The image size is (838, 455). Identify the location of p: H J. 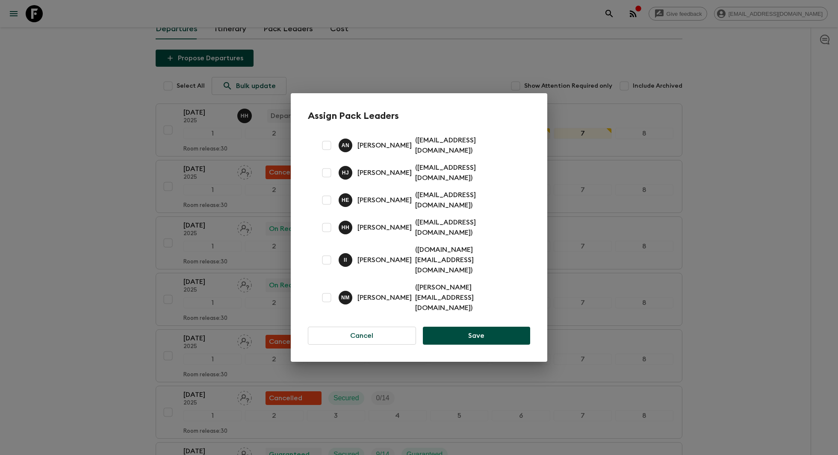
(345, 173).